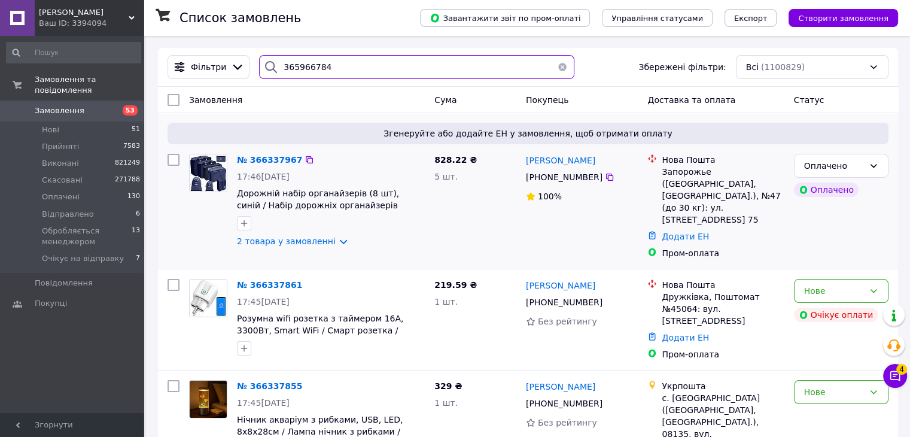 The image size is (910, 437). What do you see at coordinates (505, 18) in the screenshot?
I see `button: Завантажити звіт по пром-оплаті` at bounding box center [505, 18].